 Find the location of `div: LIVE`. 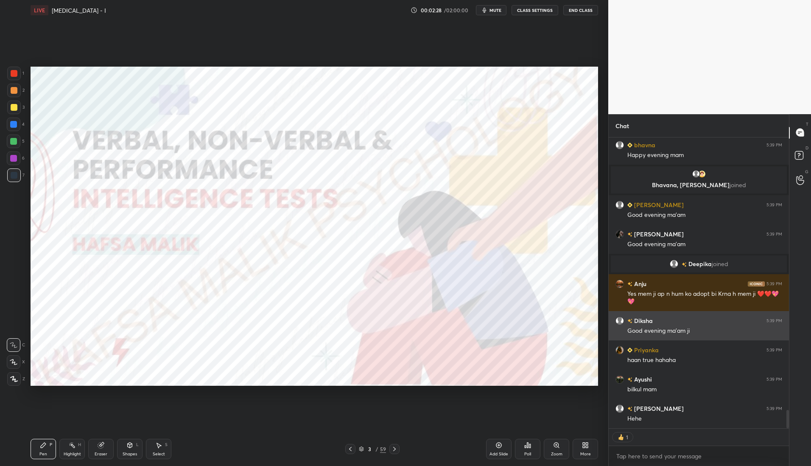

div: LIVE is located at coordinates (39, 10).